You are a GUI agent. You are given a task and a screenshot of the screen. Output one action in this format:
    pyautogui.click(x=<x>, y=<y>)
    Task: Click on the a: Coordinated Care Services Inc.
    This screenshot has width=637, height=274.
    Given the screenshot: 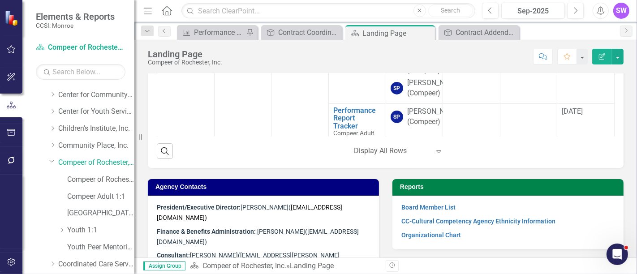 What is the action you would take?
    pyautogui.click(x=96, y=264)
    